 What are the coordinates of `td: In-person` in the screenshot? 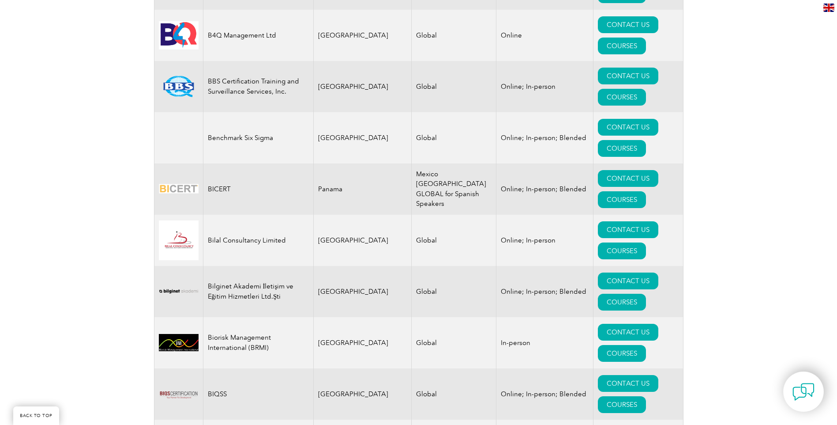 It's located at (545, 343).